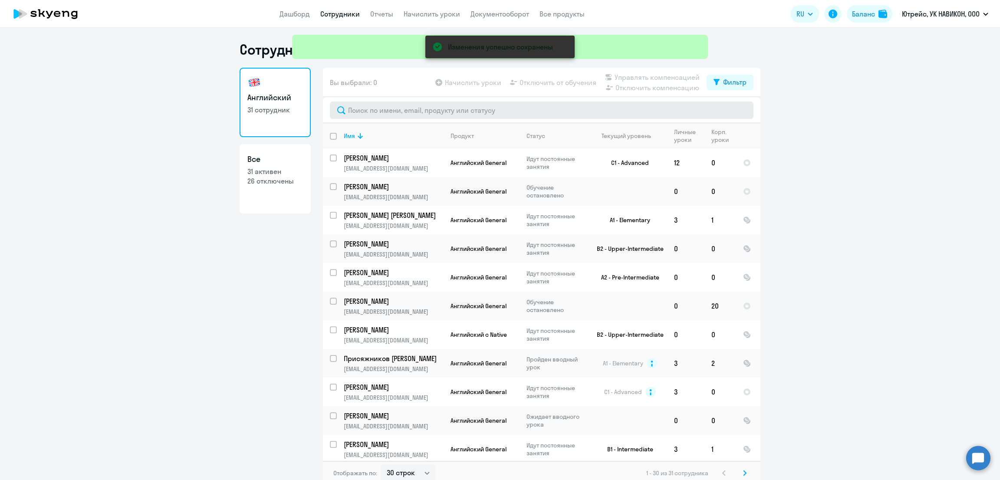 The height and width of the screenshot is (480, 1000). I want to click on p: Ожидает вводного урока, so click(556, 421).